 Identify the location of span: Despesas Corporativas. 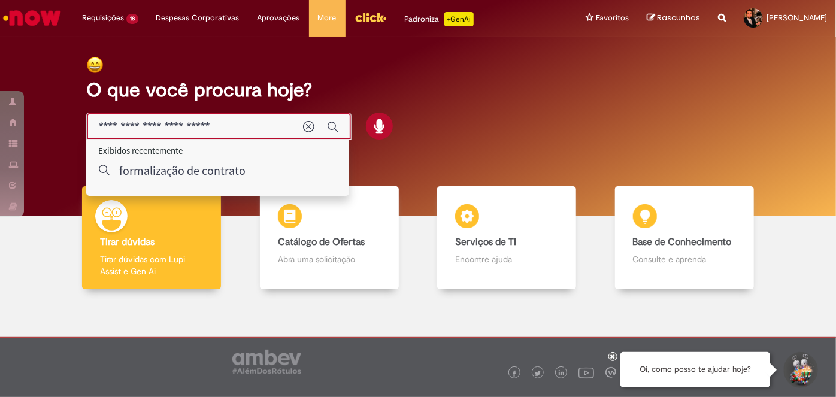
(198, 18).